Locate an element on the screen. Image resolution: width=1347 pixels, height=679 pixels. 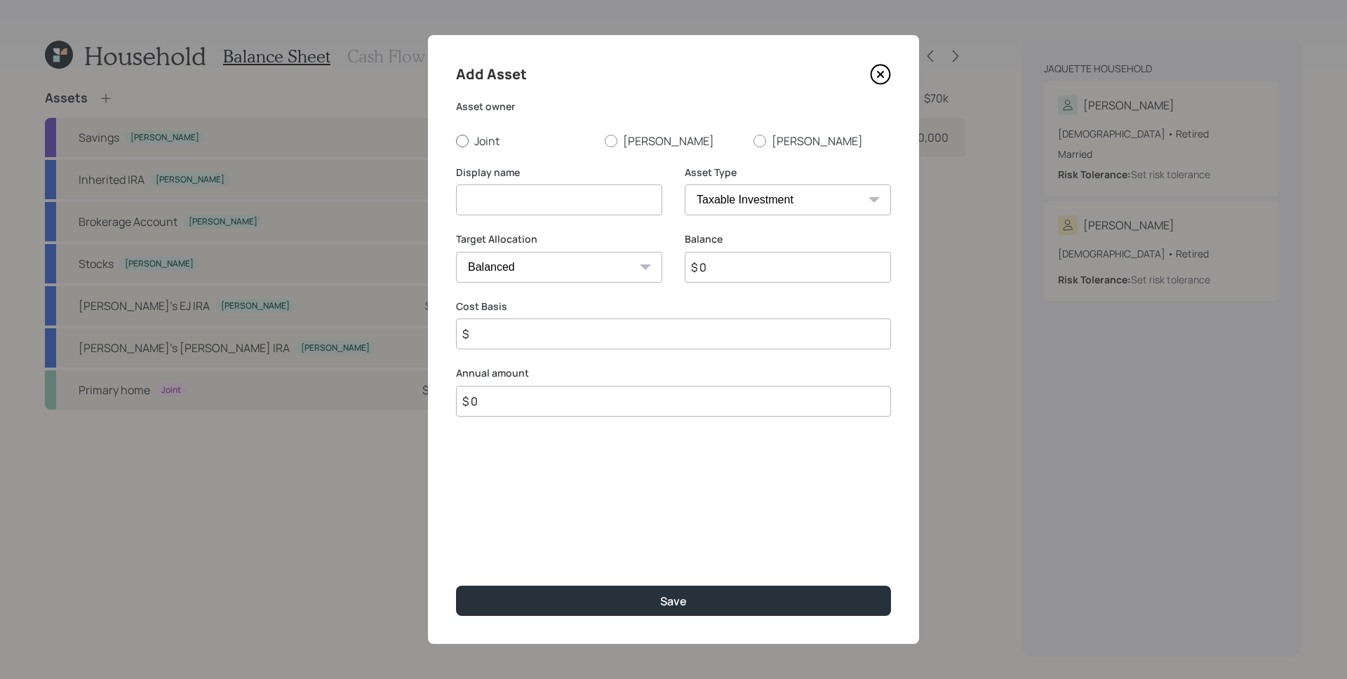
label: Balance is located at coordinates (788, 239).